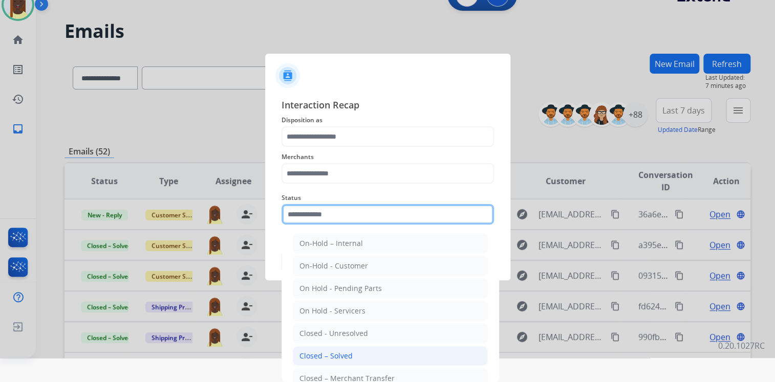 The width and height of the screenshot is (775, 382). I want to click on div: Closed - Unresolved, so click(334, 334).